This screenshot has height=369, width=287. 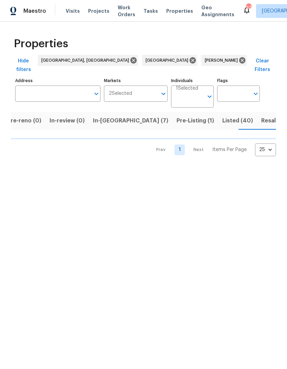 What do you see at coordinates (73, 11) in the screenshot?
I see `span: Visits` at bounding box center [73, 11].